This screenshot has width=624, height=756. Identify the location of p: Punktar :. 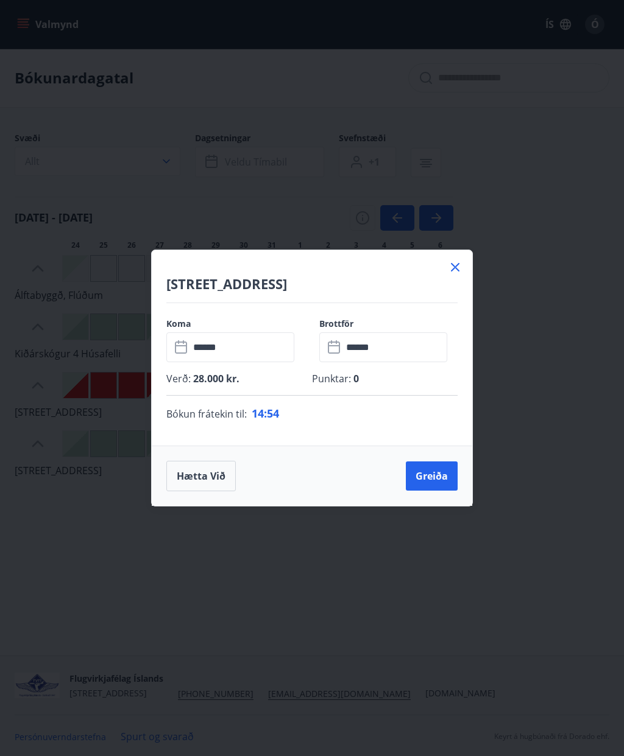
(384, 379).